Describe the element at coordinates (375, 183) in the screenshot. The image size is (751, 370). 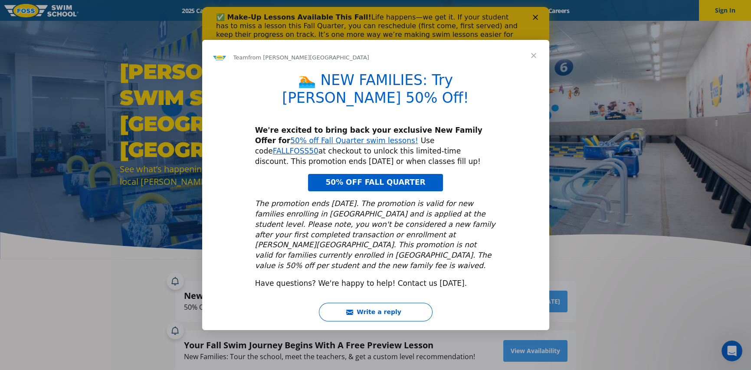
I see `a: 50% OFF FALL QUARTER` at that location.